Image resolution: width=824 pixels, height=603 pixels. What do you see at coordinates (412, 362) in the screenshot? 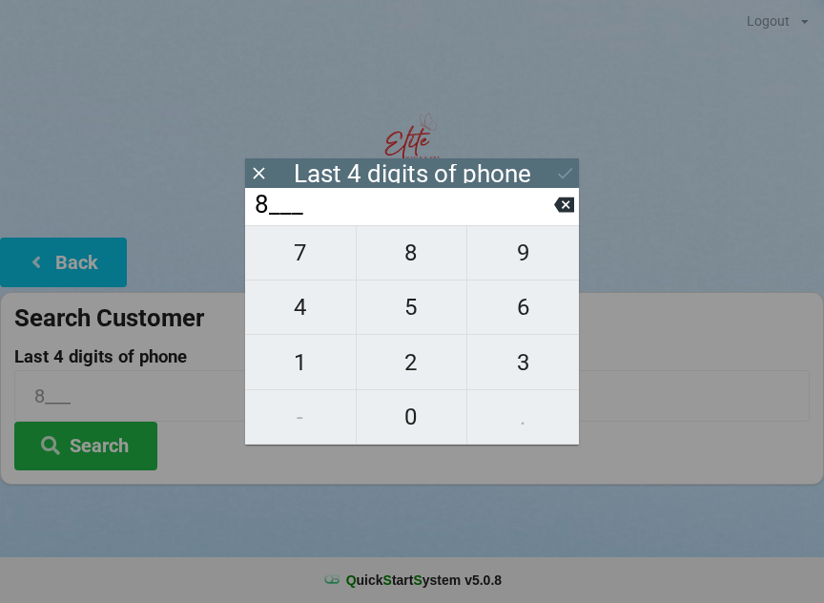
I see `button: 2` at bounding box center [412, 362].